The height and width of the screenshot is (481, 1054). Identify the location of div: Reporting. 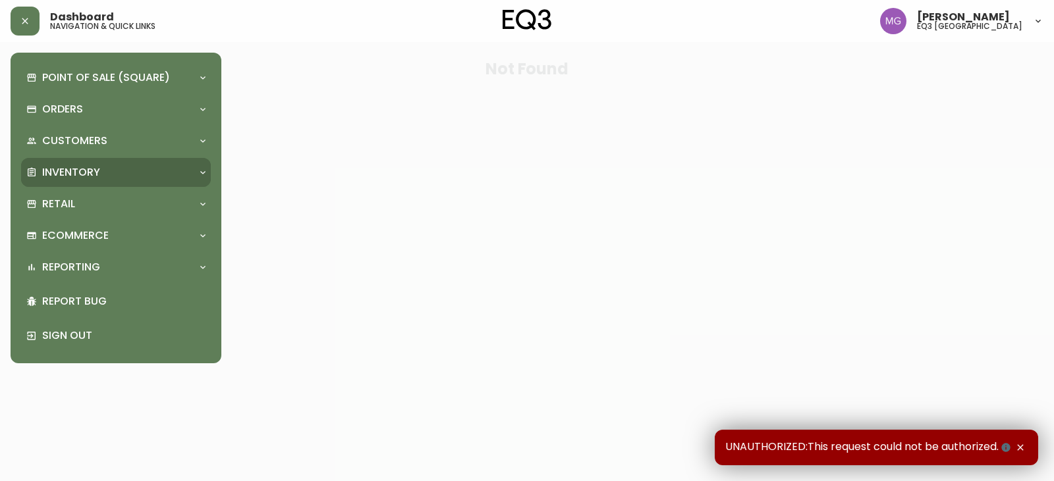
(116, 267).